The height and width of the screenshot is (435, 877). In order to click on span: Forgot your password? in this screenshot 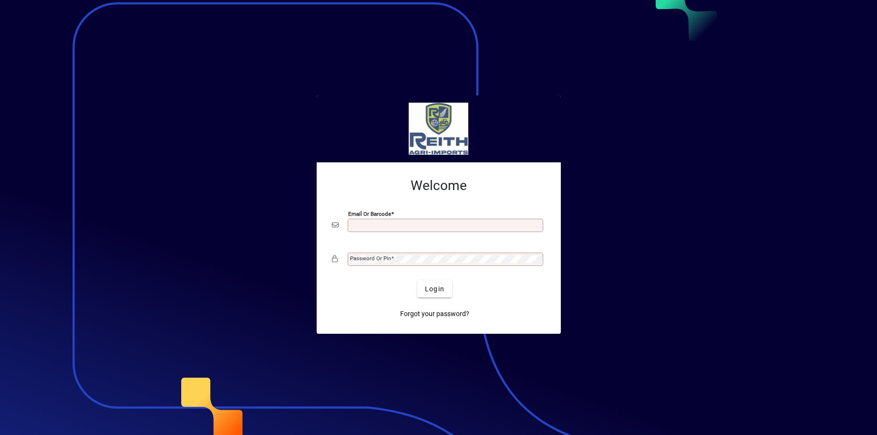, I will do `click(435, 313)`.